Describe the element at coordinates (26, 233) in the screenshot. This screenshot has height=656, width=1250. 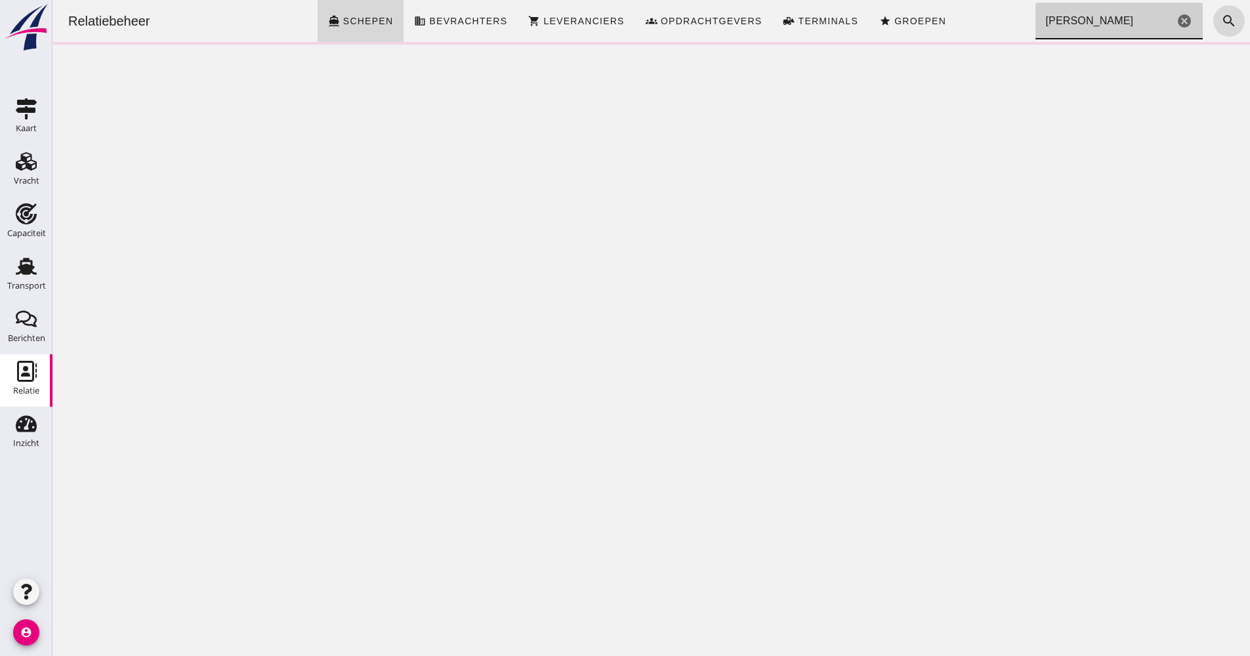
I see `div: Capaciteit` at that location.